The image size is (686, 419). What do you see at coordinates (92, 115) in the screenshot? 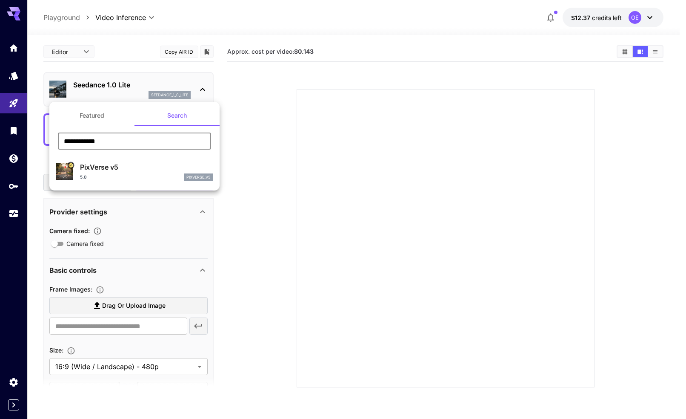
I see `button: Featured` at bounding box center [92, 115].